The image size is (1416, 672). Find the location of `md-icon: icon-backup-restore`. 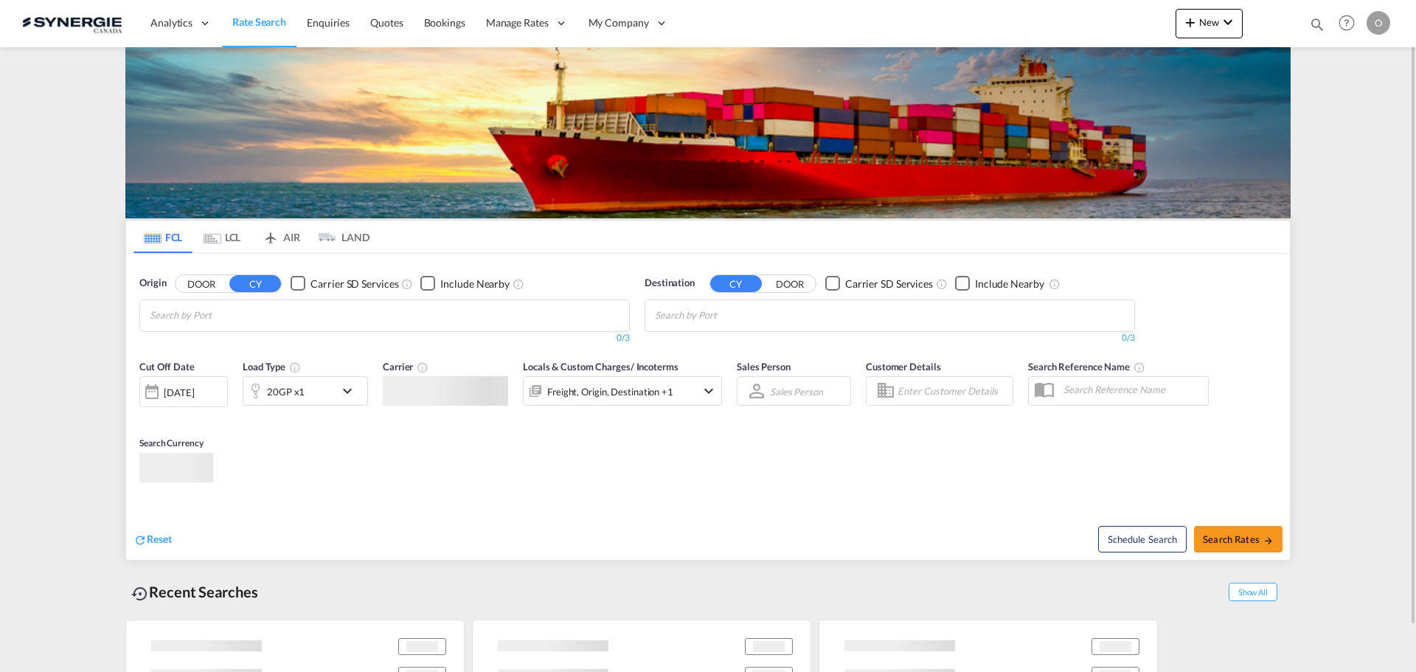

md-icon: icon-backup-restore is located at coordinates (140, 594).